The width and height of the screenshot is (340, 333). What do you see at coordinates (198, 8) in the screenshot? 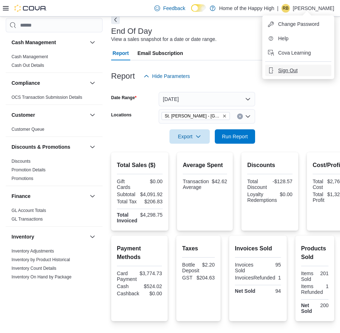
I see `input: Dark Mode` at bounding box center [198, 8].